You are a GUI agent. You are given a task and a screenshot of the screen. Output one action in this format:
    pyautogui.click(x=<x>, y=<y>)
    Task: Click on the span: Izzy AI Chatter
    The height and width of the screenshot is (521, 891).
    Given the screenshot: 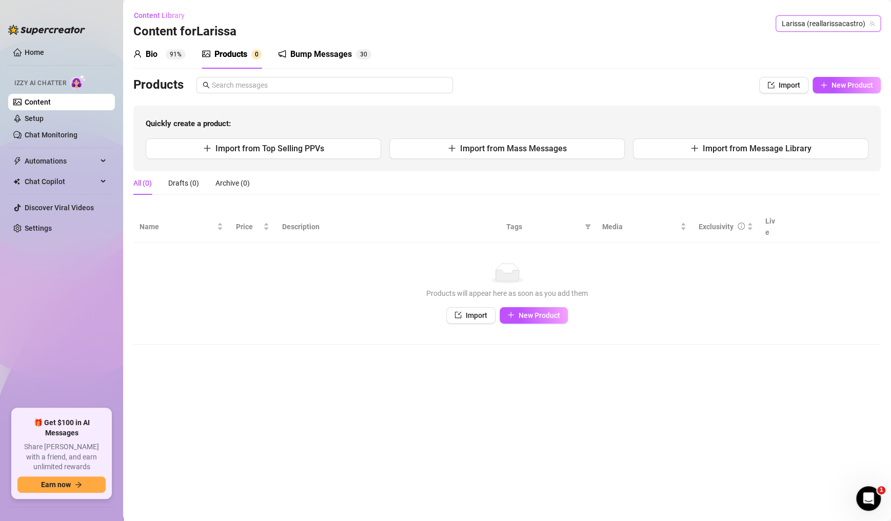 What is the action you would take?
    pyautogui.click(x=40, y=83)
    